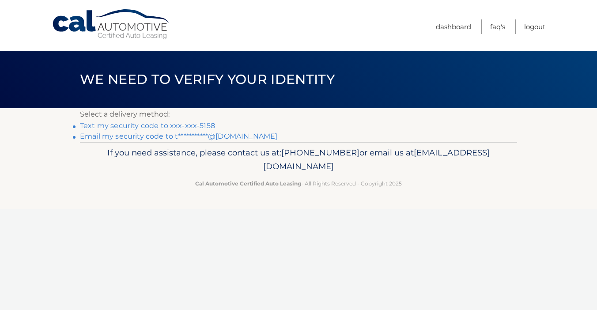 The height and width of the screenshot is (310, 597). What do you see at coordinates (298, 183) in the screenshot?
I see `p: - All Rights Reserved - Copyright 2025` at bounding box center [298, 183].